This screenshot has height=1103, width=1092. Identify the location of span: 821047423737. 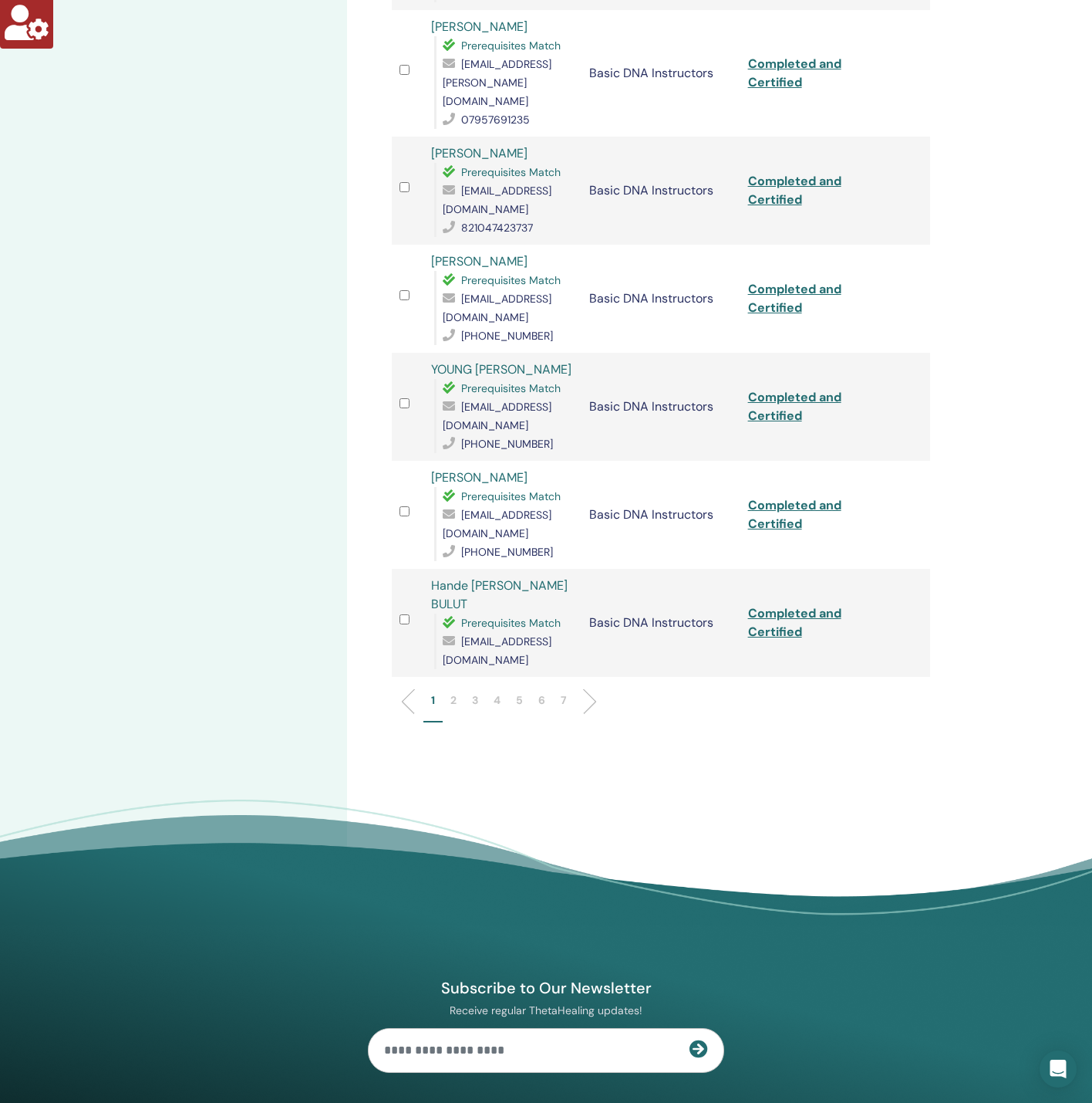
(497, 228).